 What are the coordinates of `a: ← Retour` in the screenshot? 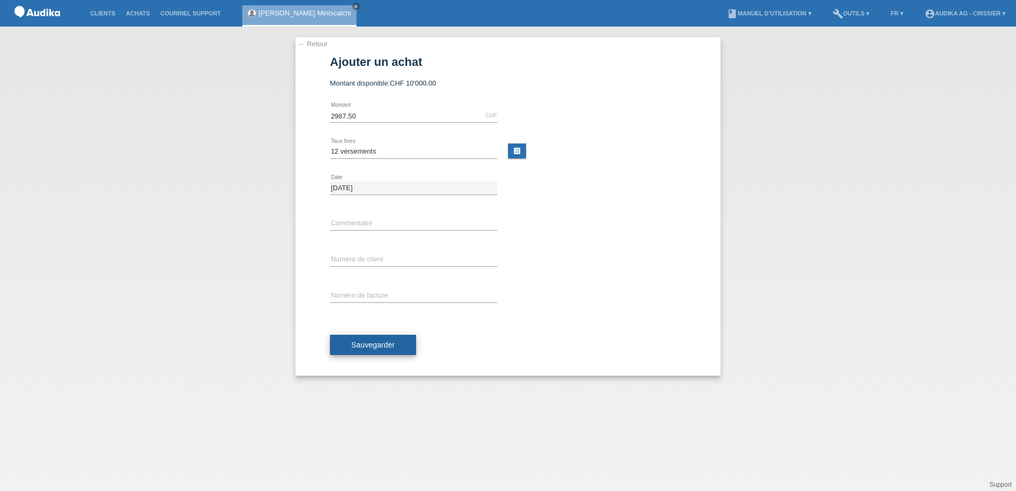 It's located at (313, 44).